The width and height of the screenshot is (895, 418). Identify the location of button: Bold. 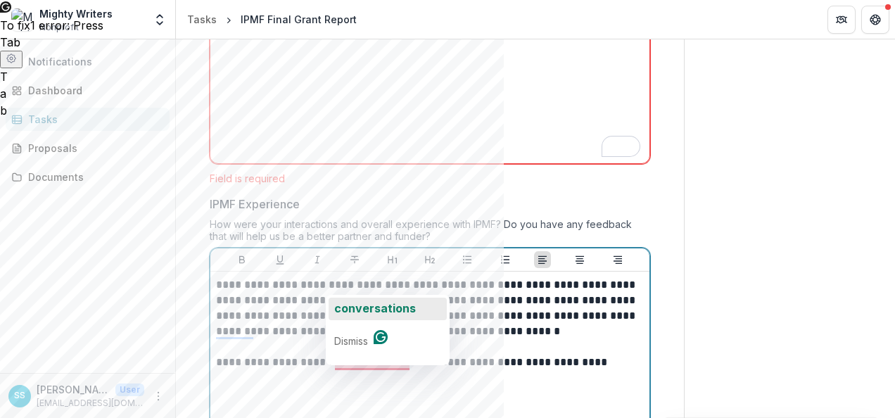
(242, 260).